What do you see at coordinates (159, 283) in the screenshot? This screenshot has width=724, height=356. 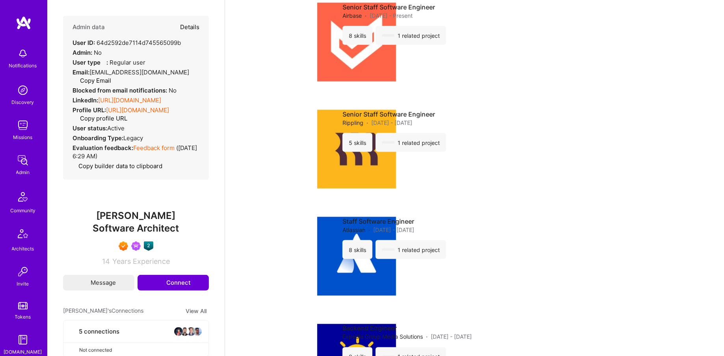 I see `i: icon Connect` at bounding box center [159, 283].